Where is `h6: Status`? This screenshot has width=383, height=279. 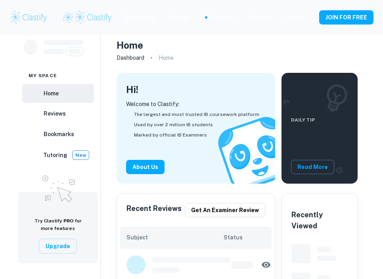
h6: Status is located at coordinates (244, 238).